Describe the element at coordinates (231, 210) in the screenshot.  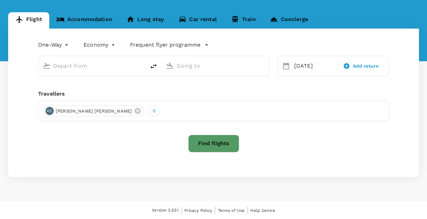
I see `span: Terms of Use` at that location.